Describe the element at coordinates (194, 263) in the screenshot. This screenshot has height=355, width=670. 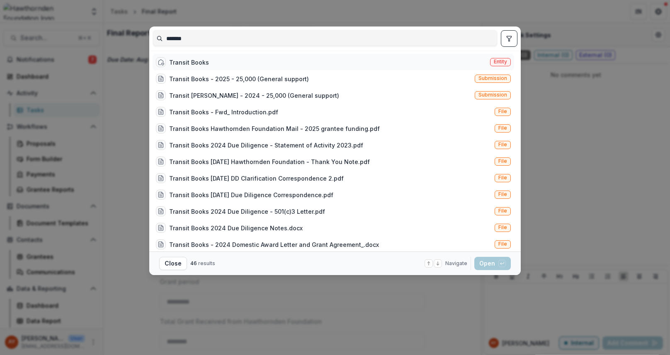
I see `span: 46` at that location.